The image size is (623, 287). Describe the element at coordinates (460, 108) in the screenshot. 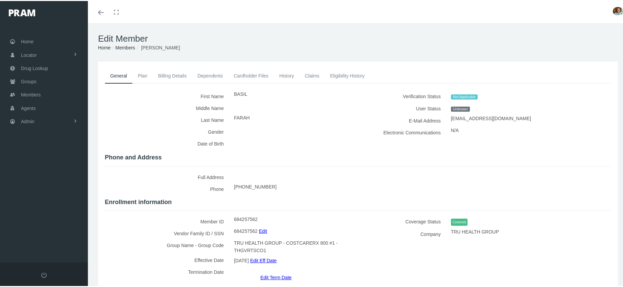

I see `span: Unknown` at that location.